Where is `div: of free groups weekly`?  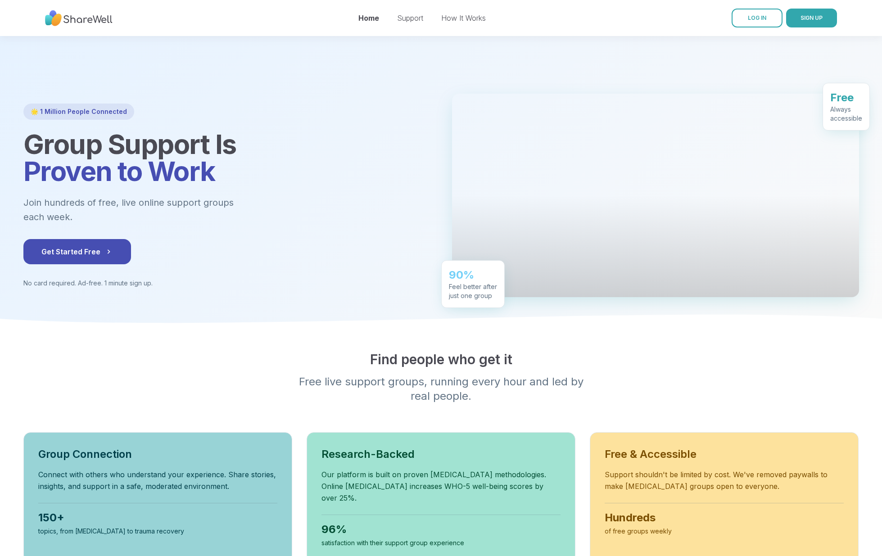
div: of free groups weekly is located at coordinates (724, 531).